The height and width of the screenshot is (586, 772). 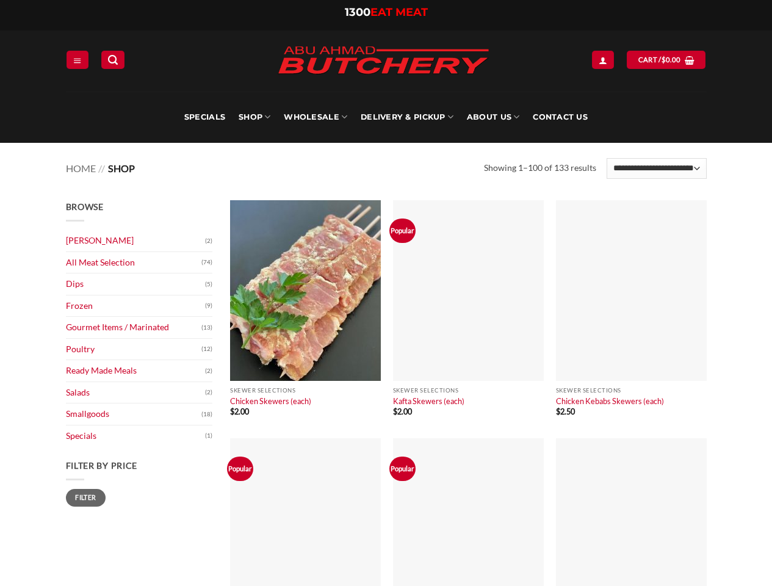 I want to click on a: Kafta Skewers (each), so click(x=428, y=401).